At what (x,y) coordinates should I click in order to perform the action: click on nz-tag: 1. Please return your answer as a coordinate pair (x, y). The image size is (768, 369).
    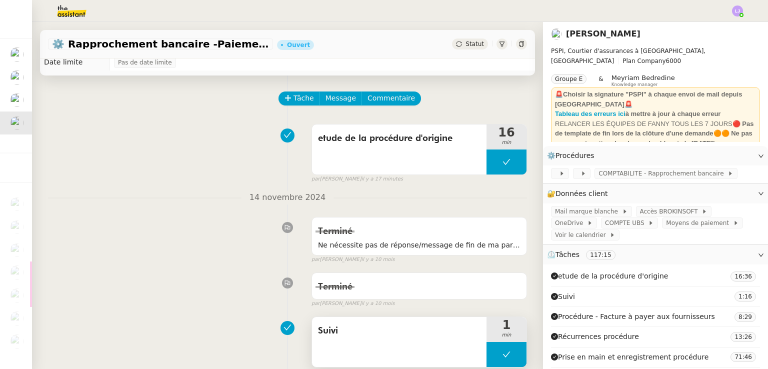
    Looking at the image, I should click on (745, 296).